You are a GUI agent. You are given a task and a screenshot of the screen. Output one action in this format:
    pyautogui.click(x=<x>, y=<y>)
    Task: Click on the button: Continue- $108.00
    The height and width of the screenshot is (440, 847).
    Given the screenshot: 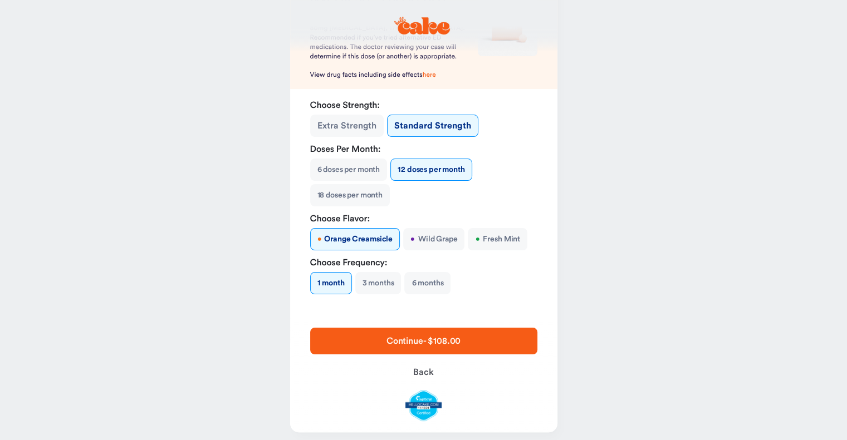 What is the action you would take?
    pyautogui.click(x=424, y=341)
    